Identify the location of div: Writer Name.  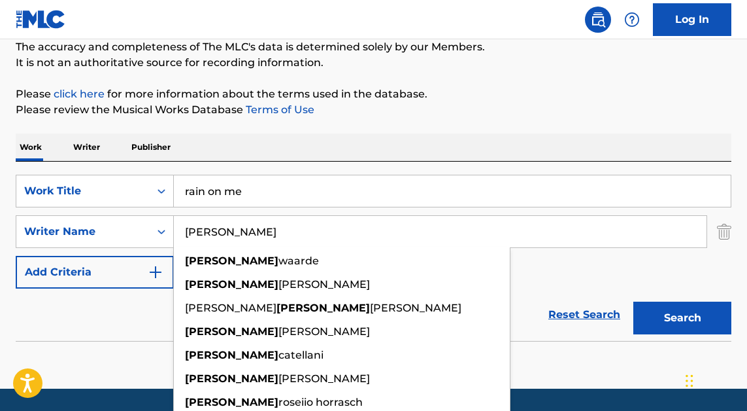
(83, 231).